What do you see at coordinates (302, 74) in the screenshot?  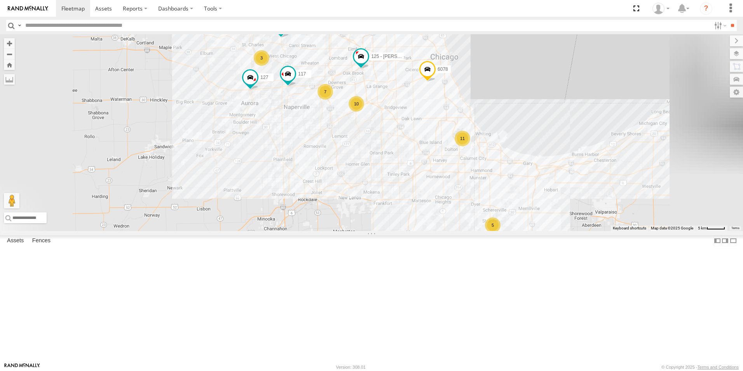 I see `span: 117` at bounding box center [302, 74].